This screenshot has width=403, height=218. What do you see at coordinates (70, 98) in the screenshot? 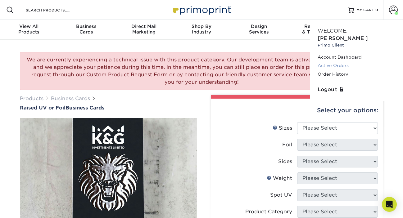
I see `a: Business Cards` at bounding box center [70, 98].